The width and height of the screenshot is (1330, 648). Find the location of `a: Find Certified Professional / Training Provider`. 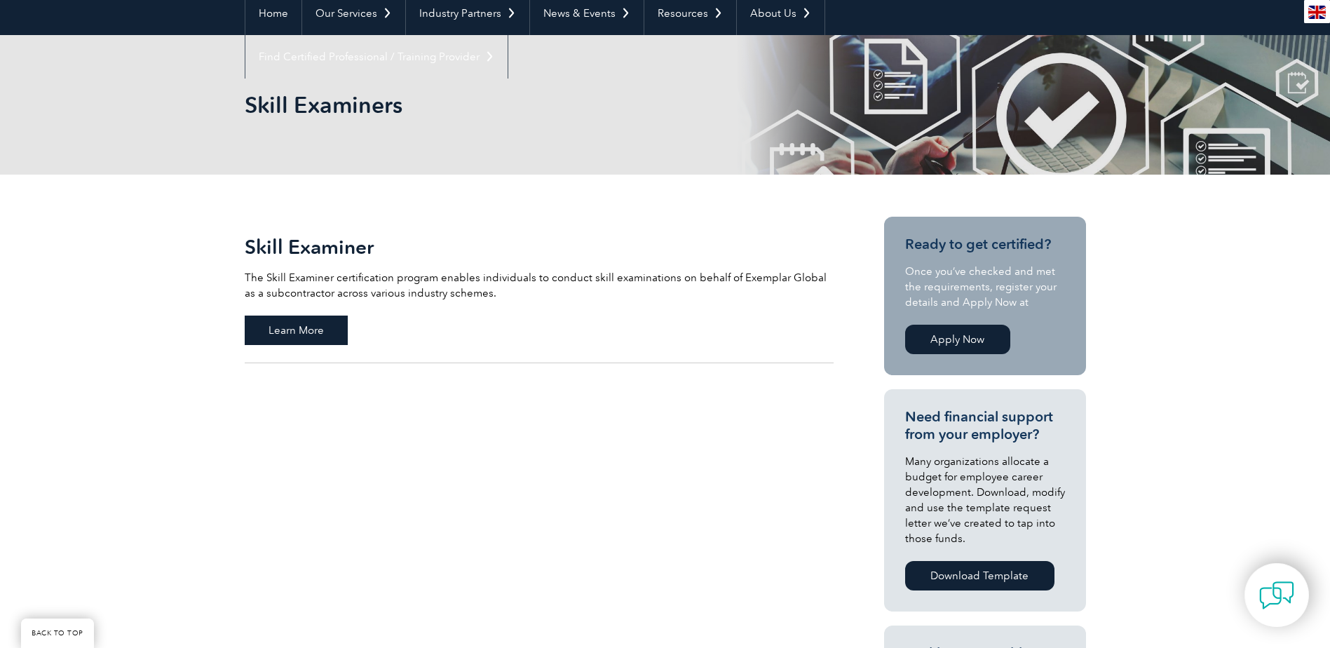

a: Find Certified Professional / Training Provider is located at coordinates (377, 57).